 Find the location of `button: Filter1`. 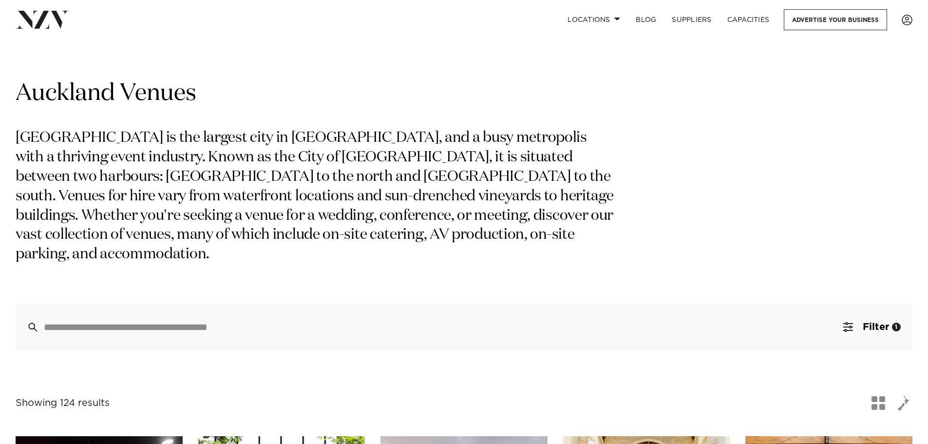

button: Filter1 is located at coordinates (872, 327).